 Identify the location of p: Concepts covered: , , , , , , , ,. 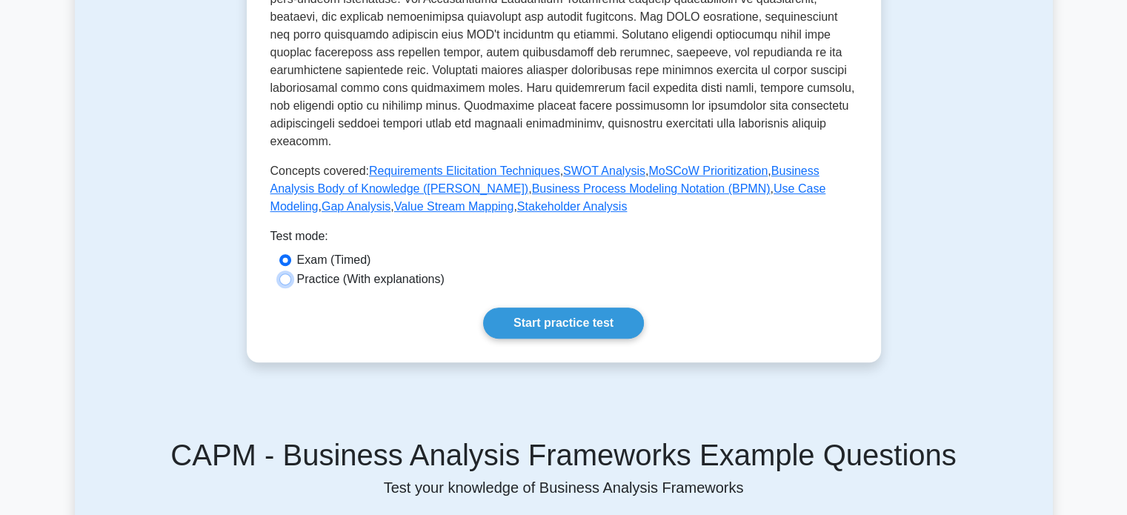
(564, 189).